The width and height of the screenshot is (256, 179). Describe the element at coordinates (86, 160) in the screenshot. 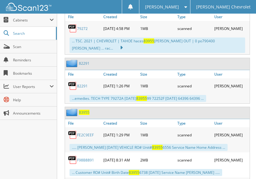

I see `a: F98B8891` at that location.